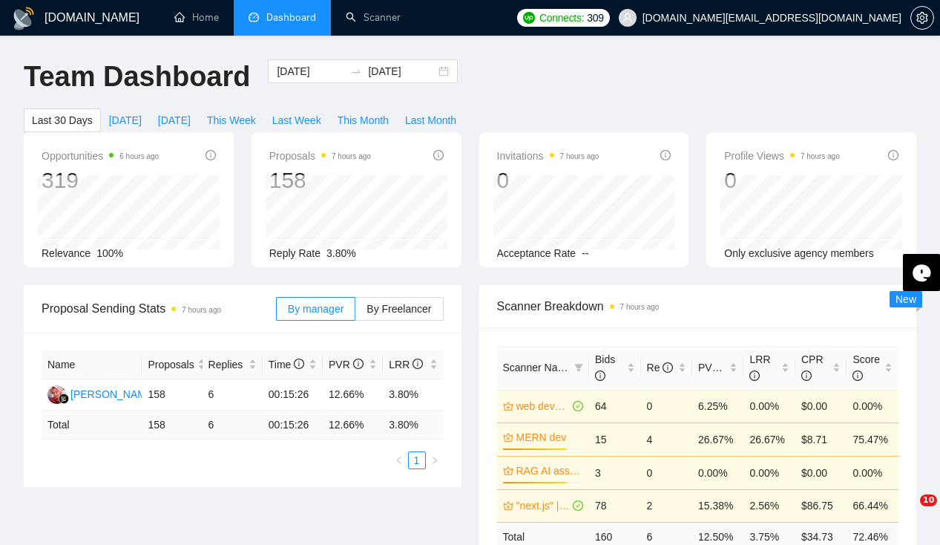 The image size is (940, 545). Describe the element at coordinates (922, 18) in the screenshot. I see `button: setting` at that location.